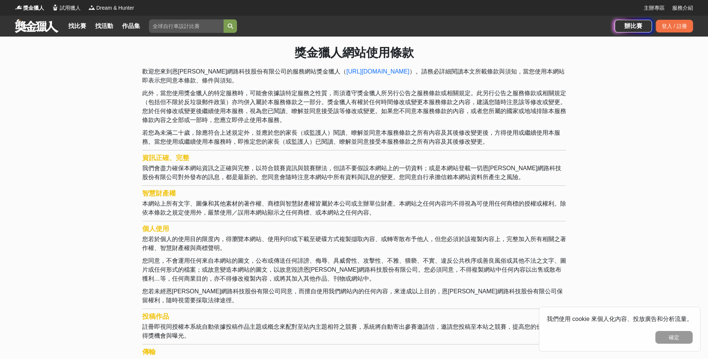 The width and height of the screenshot is (708, 359). I want to click on strong: 資訊正確、完整, so click(166, 158).